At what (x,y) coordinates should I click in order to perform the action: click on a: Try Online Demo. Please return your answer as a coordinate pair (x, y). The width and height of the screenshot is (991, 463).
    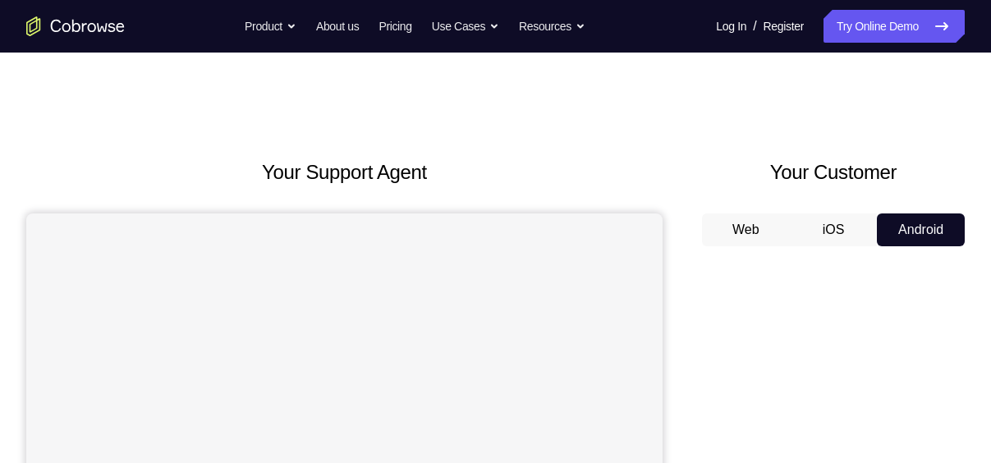
    Looking at the image, I should click on (894, 26).